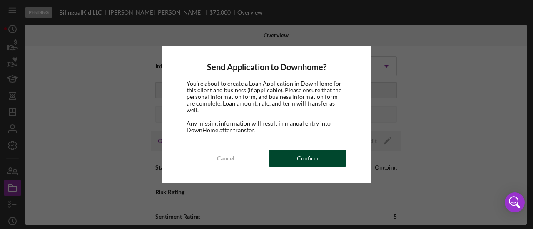 This screenshot has width=533, height=229. Describe the element at coordinates (264, 97) in the screenshot. I see `span: You're about to create a Loan Application in DownHome for this client and business (if applicable...` at that location.